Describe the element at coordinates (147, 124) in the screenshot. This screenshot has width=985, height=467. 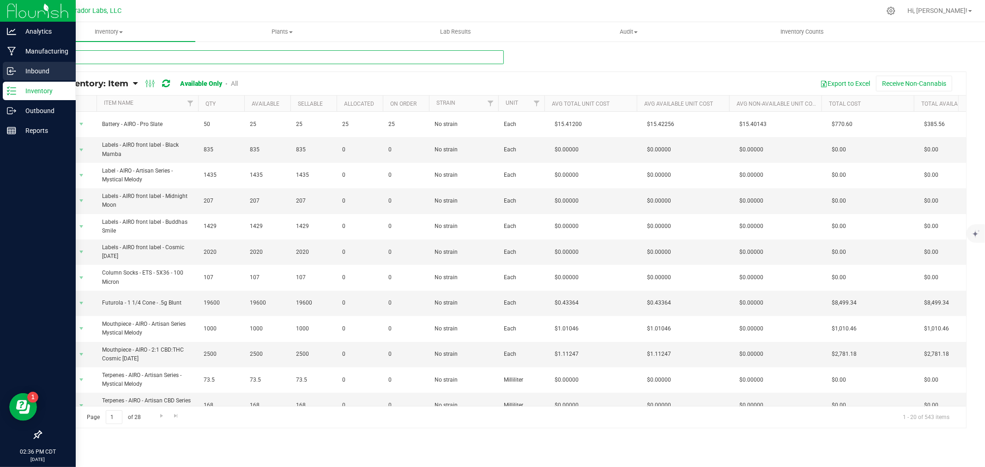
I see `span: Battery - AIRO - Pro Slate` at that location.